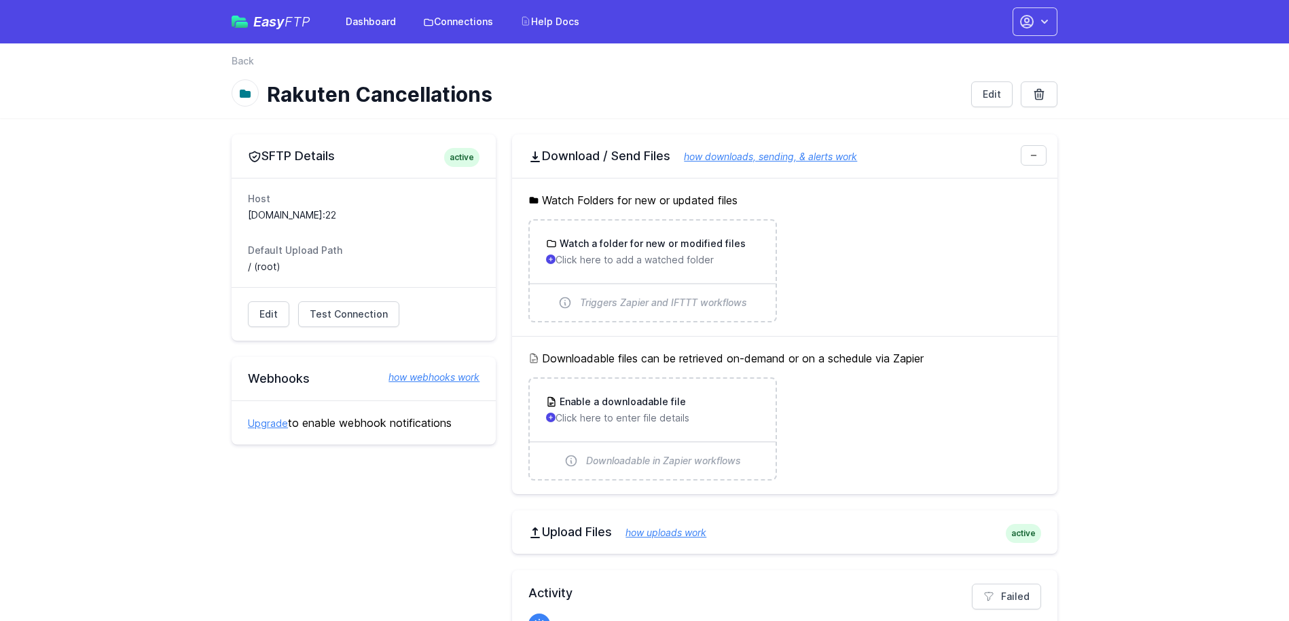 The height and width of the screenshot is (621, 1289). Describe the element at coordinates (240, 22) in the screenshot. I see `img: easyftp_logo.png` at that location.